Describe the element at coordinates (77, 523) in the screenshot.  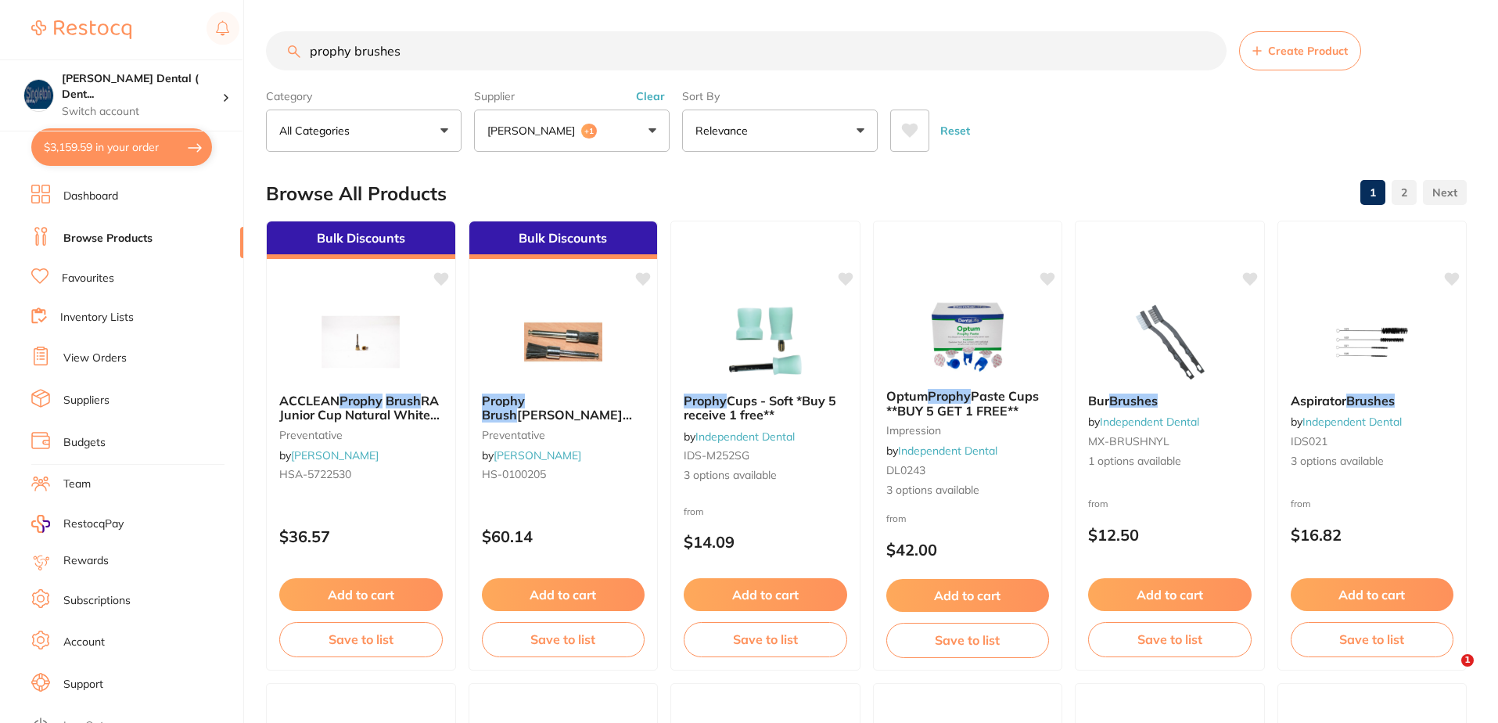
I see `a: RestocqPay` at that location.